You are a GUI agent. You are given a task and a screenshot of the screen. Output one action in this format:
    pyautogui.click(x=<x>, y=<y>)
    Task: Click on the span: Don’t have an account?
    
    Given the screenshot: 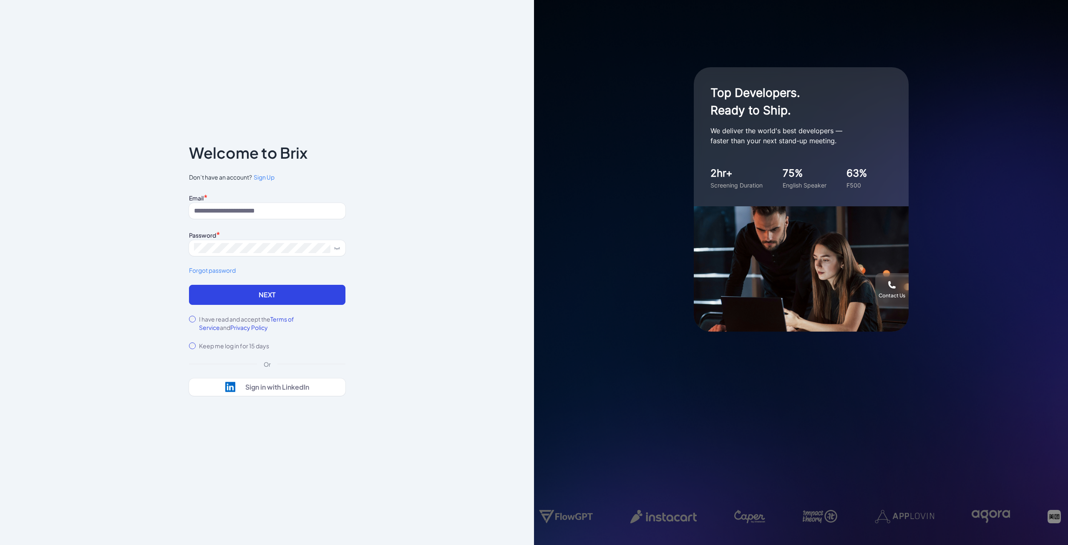 What is the action you would take?
    pyautogui.click(x=267, y=177)
    